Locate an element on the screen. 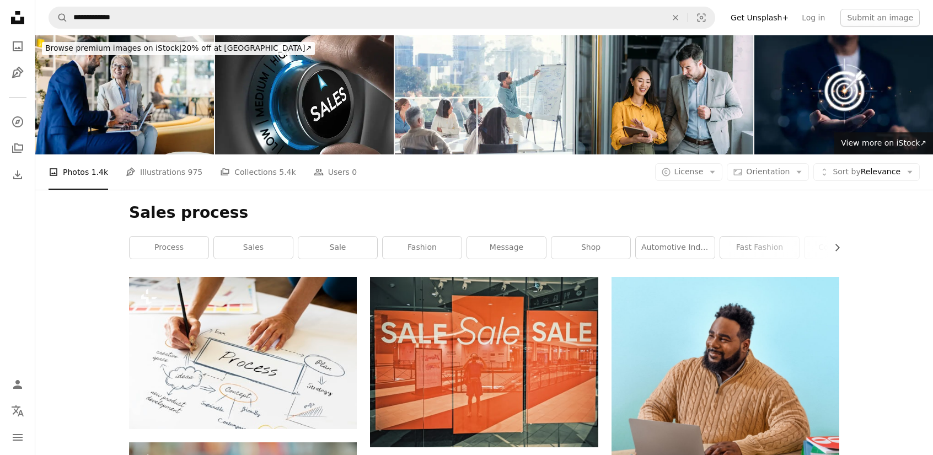  span: 975 is located at coordinates (195, 172).